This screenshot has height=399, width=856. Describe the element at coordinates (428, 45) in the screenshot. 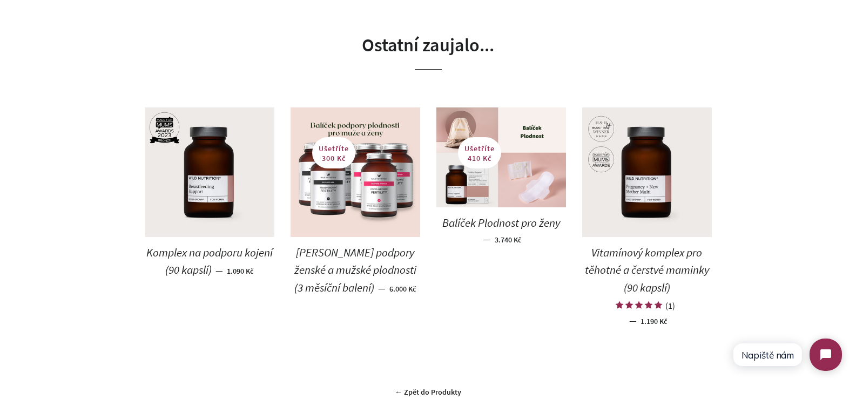

I see `h2: Ostatní zaujalo...` at that location.